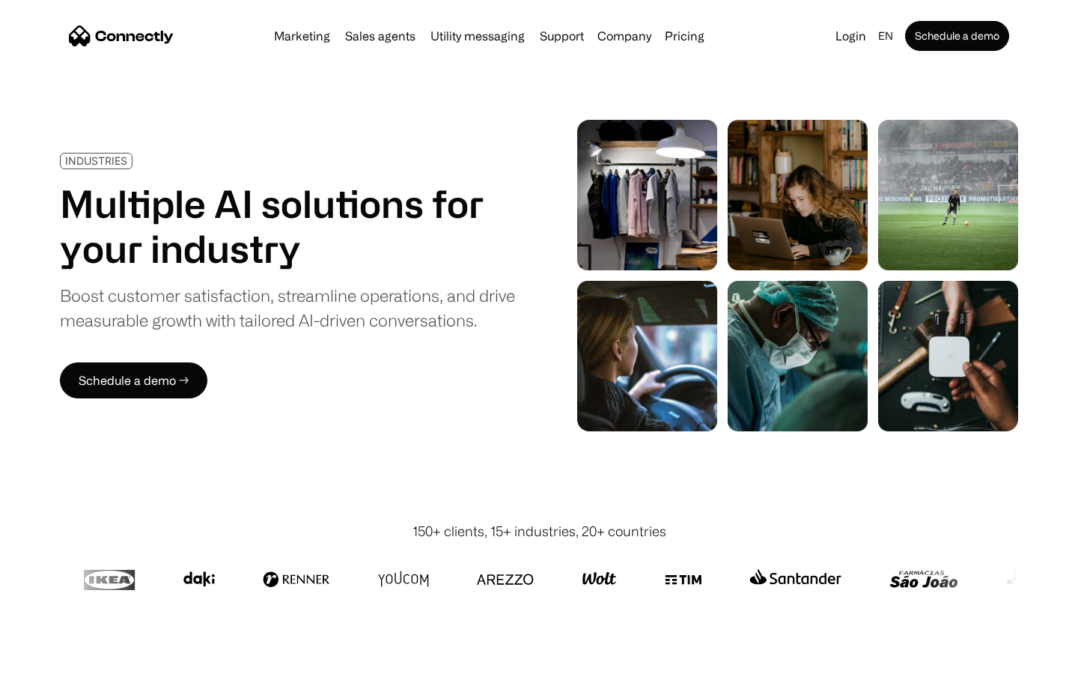  Describe the element at coordinates (851, 36) in the screenshot. I see `a: Login` at that location.